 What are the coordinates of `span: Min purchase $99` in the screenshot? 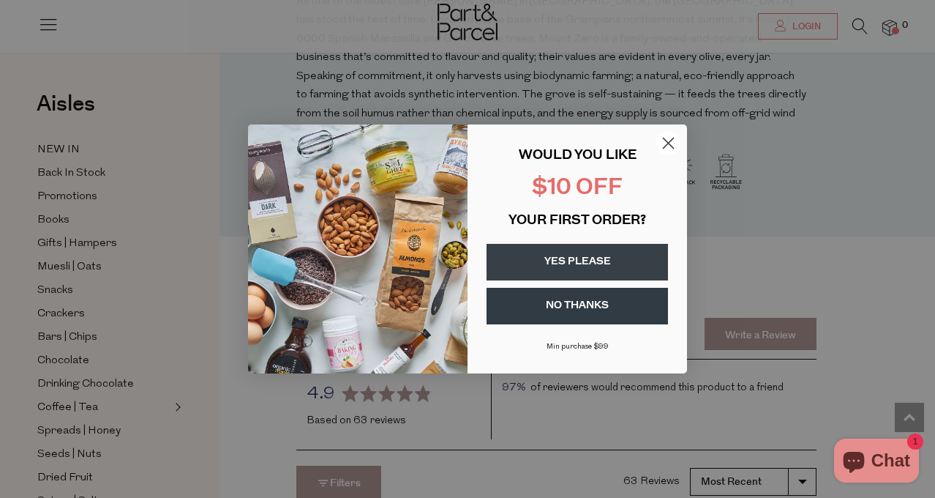 It's located at (578, 346).